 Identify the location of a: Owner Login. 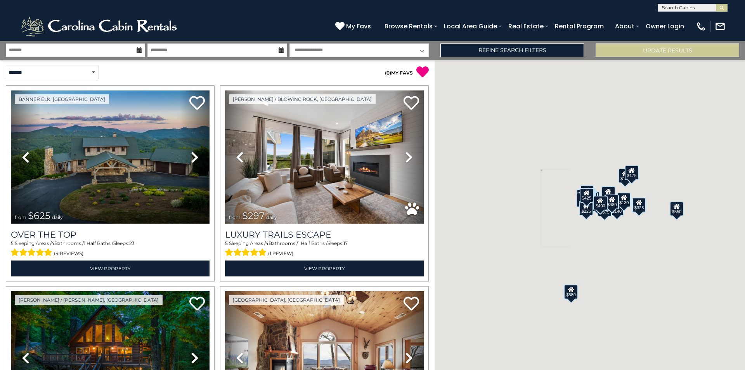
(664, 26).